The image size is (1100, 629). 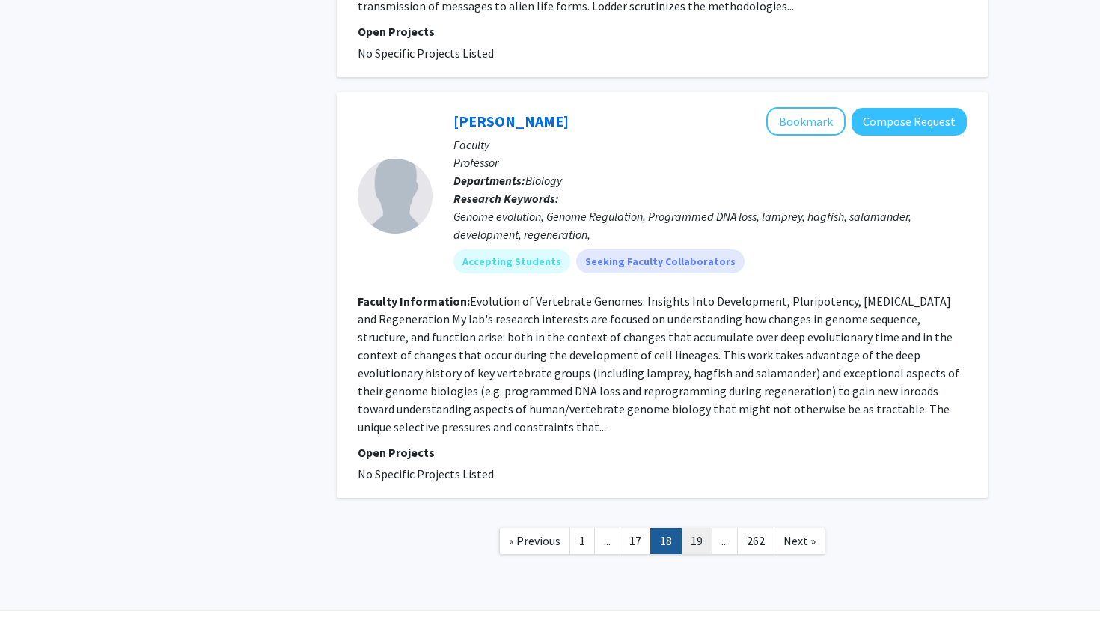 I want to click on mat-chip: Accepting Students, so click(x=512, y=261).